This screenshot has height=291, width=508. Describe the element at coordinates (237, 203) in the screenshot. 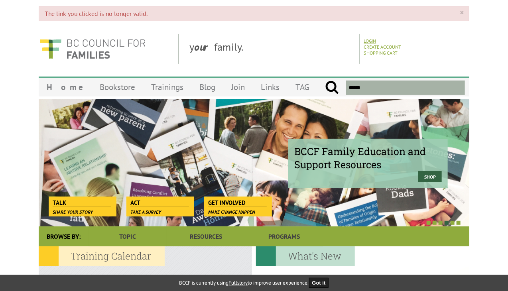

I see `span: Get Involved` at that location.